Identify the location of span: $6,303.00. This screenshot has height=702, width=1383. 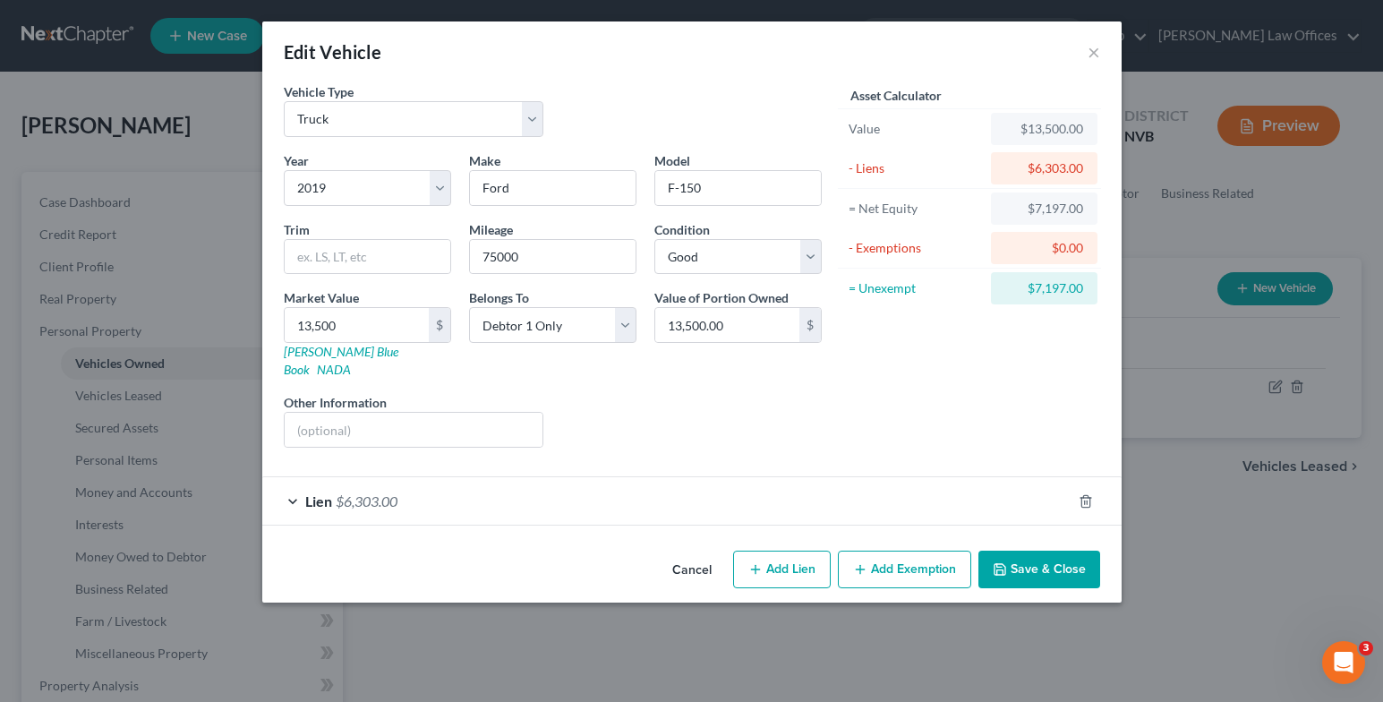
(366, 500).